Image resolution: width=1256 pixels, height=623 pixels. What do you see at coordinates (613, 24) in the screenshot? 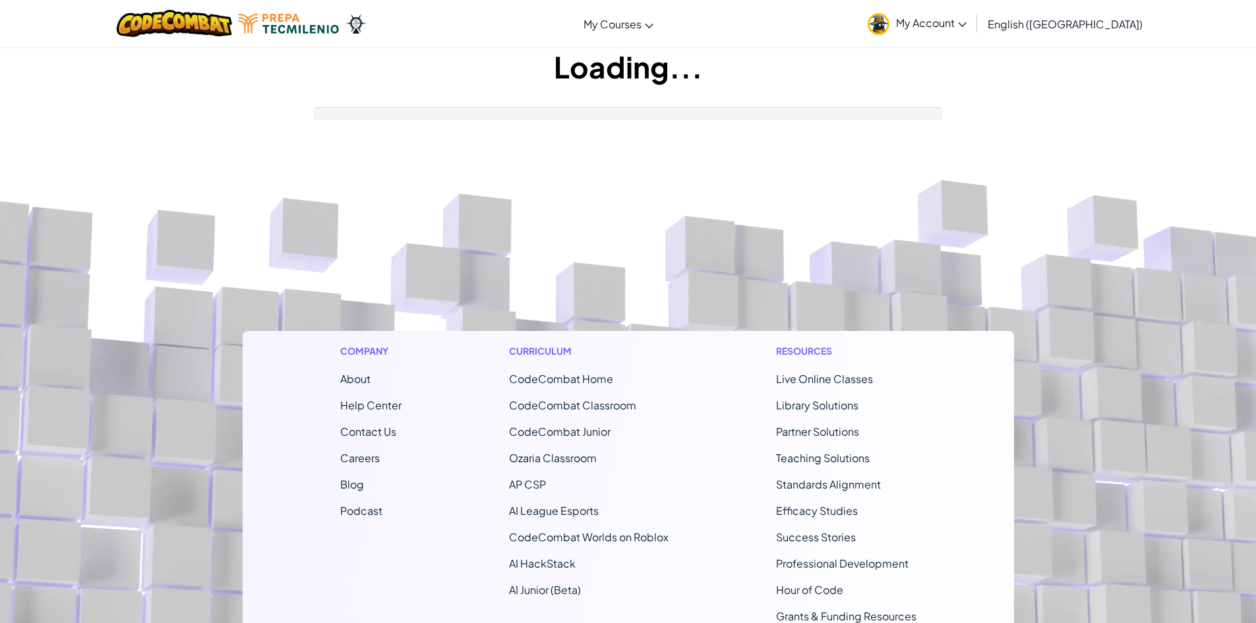
I see `span: My Courses` at bounding box center [613, 24].